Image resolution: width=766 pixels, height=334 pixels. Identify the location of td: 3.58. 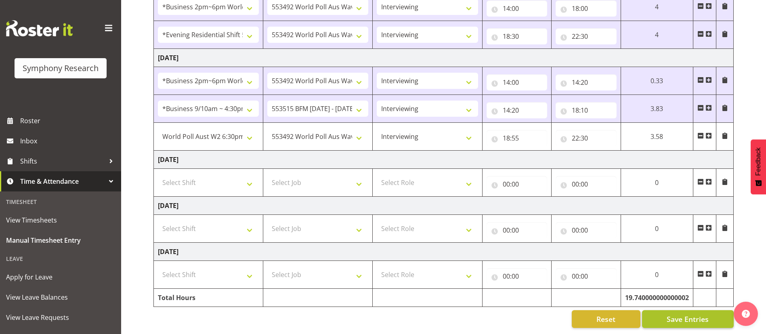
(657, 137).